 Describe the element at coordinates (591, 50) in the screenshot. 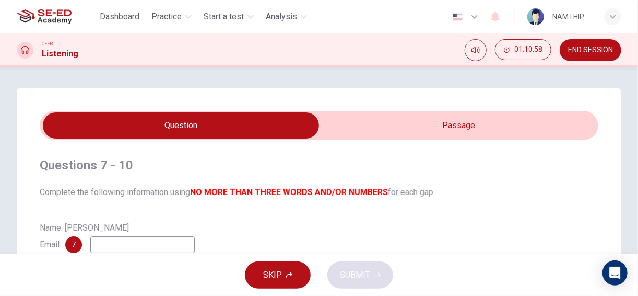

I see `button: END SESSION` at that location.